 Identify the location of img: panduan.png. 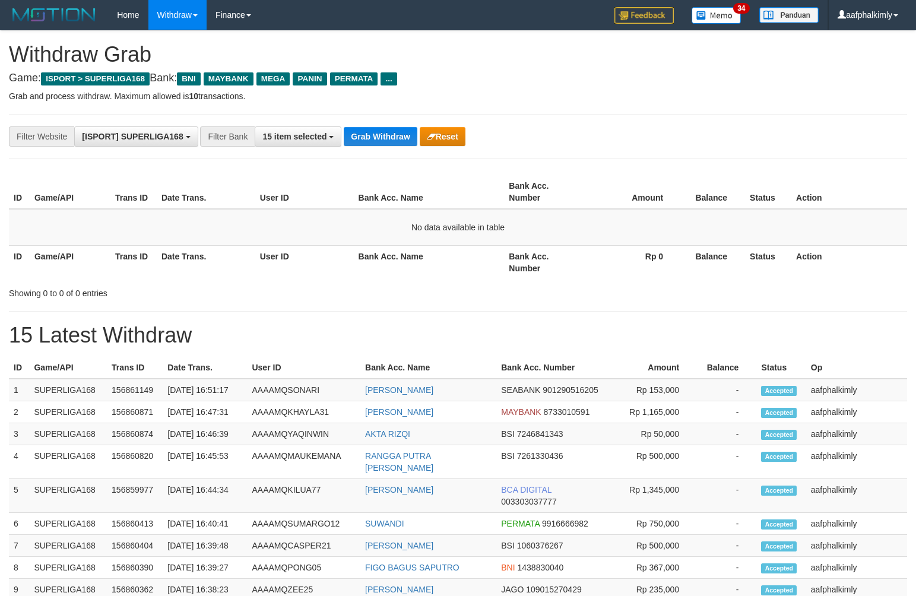
(789, 15).